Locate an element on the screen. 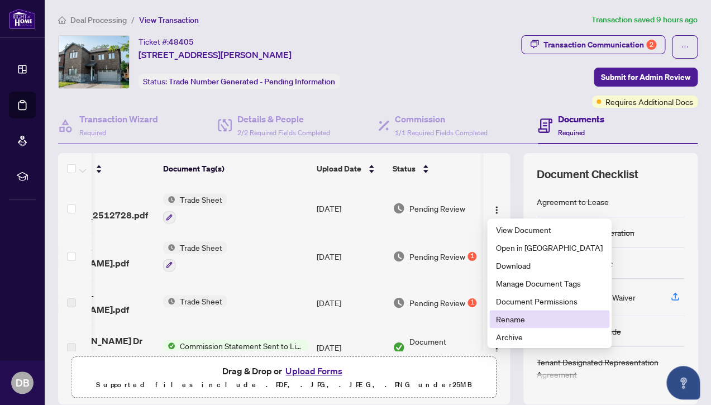 The width and height of the screenshot is (711, 405). button: Status IconCommission Statement Sent to Listing Brokerage is located at coordinates (235, 346).